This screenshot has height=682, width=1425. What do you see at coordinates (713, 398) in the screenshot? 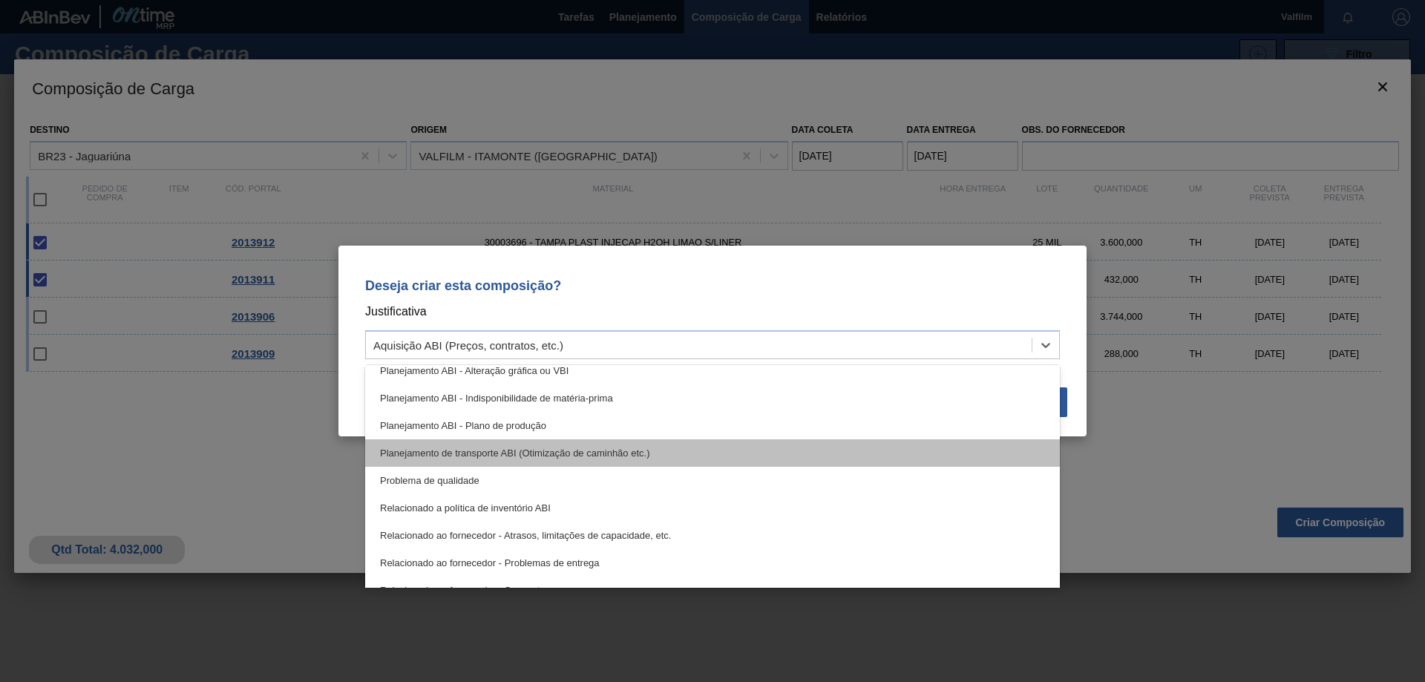
I see `div: Planejamento ABI - Indisponibilidade de matéria-prima` at bounding box center [713, 398].